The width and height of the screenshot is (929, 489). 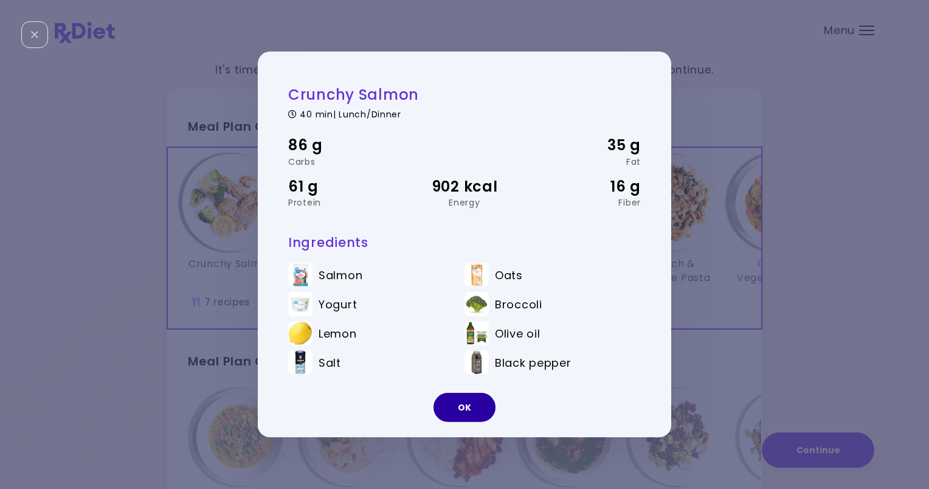 What do you see at coordinates (517, 333) in the screenshot?
I see `span: Olive oil` at bounding box center [517, 333].